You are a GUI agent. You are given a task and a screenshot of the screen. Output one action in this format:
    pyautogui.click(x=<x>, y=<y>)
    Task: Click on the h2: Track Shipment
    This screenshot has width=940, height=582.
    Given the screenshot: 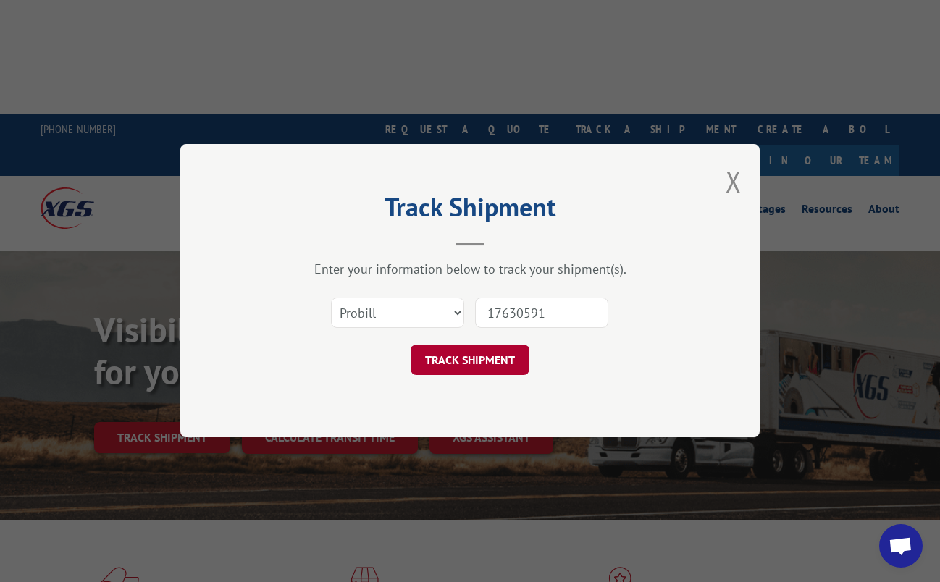 What is the action you would take?
    pyautogui.click(x=470, y=211)
    